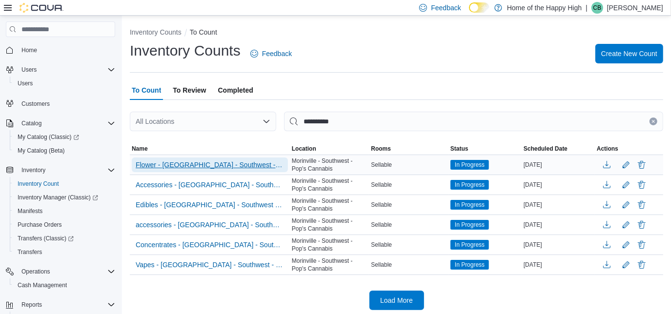  Describe the element at coordinates (236, 90) in the screenshot. I see `span: Completed` at that location.